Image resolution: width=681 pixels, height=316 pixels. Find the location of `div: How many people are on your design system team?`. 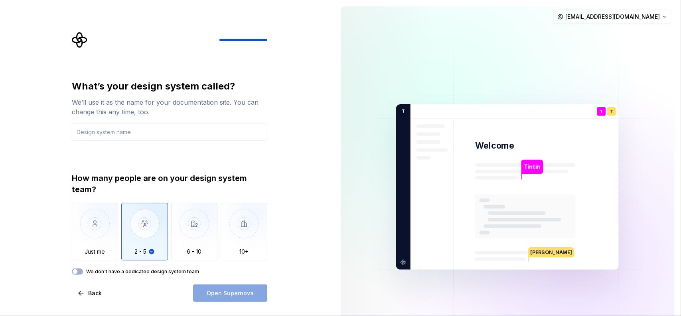

div: How many people are on your design system team? is located at coordinates (170, 183).